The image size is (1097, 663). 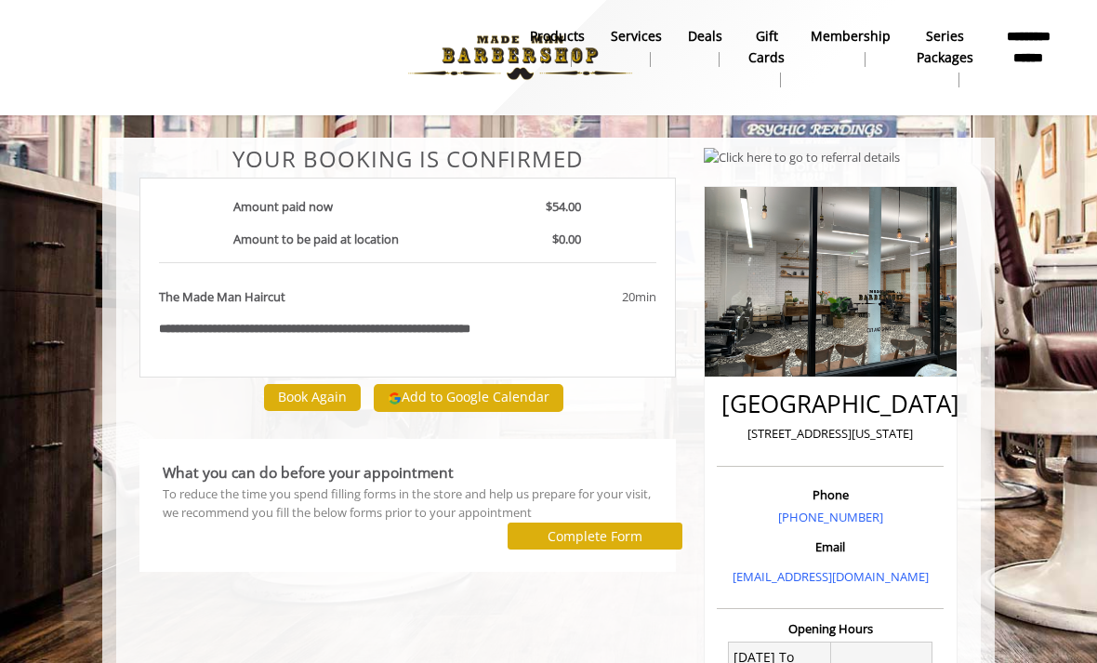 I want to click on button: Add to Google Calendar, so click(x=468, y=398).